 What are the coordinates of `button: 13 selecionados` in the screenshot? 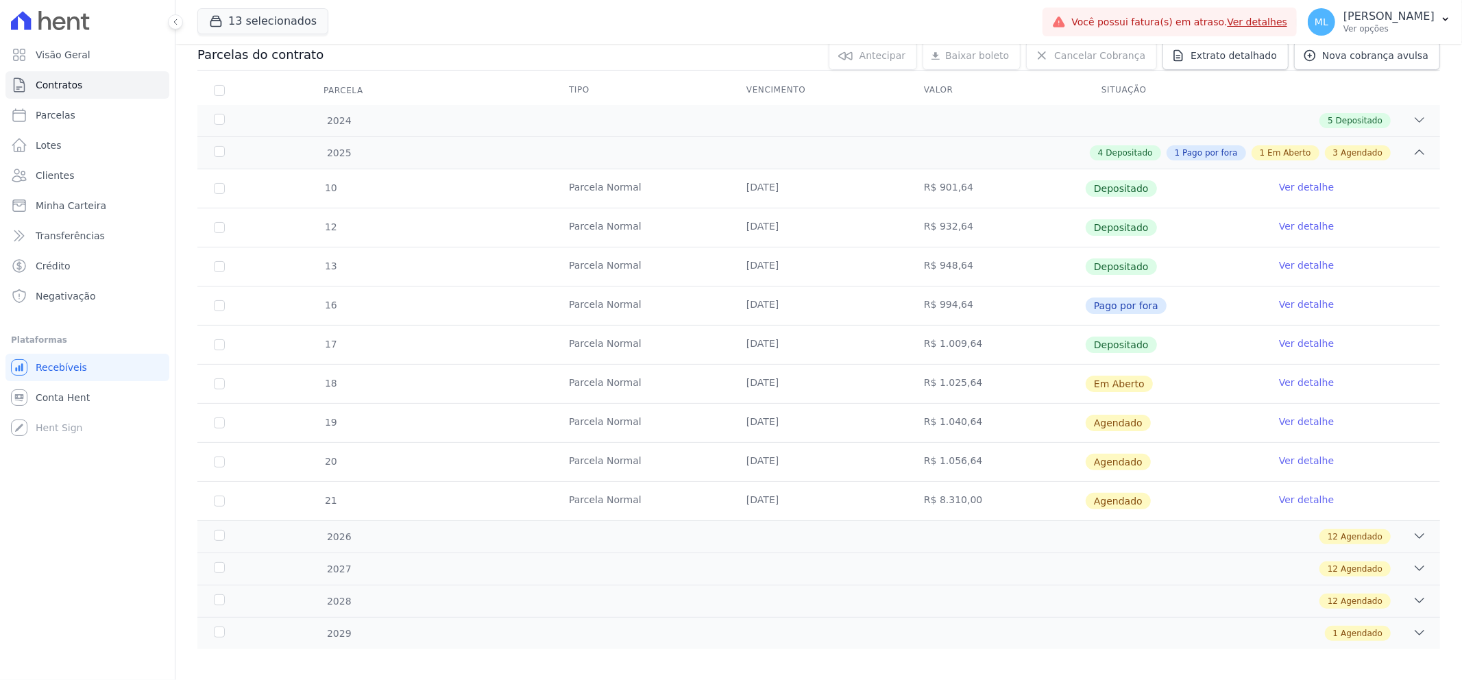 It's located at (263, 21).